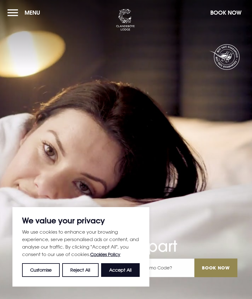  I want to click on input: Book Now, so click(216, 267).